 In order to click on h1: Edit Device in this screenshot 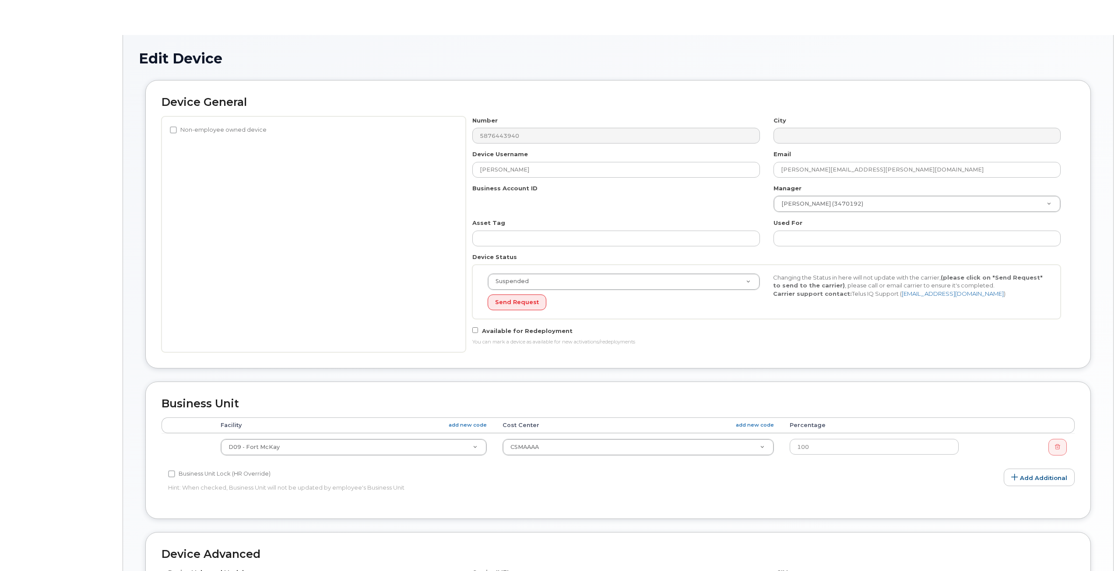, I will do `click(618, 58)`.